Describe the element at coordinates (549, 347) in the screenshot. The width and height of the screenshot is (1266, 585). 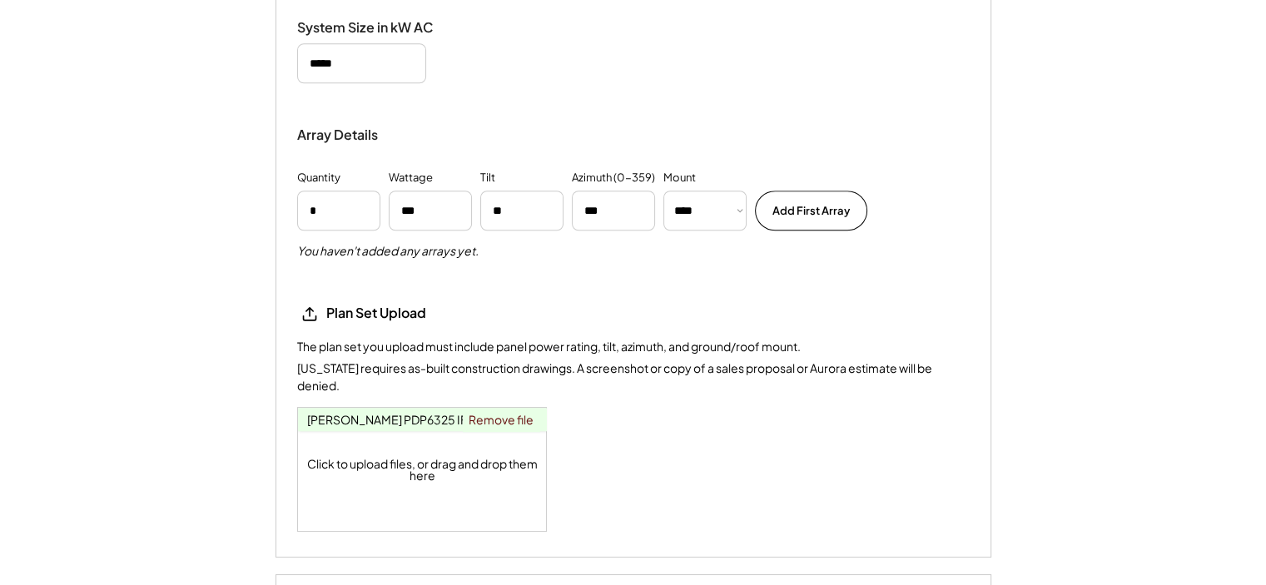
I see `div: The plan set you upload must include panel power rating, tilt, azimuth, and ground/roof mount.` at that location.